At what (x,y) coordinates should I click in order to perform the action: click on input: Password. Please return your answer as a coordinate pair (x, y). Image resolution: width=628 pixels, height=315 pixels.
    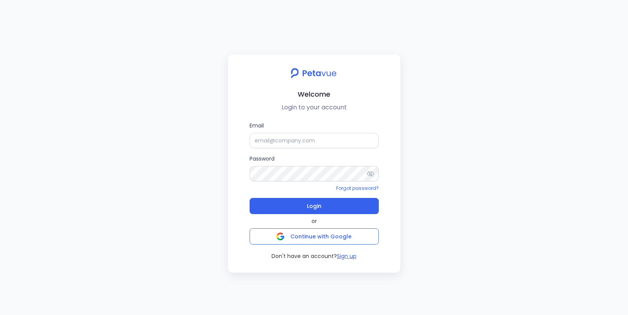
    Looking at the image, I should click on (314, 174).